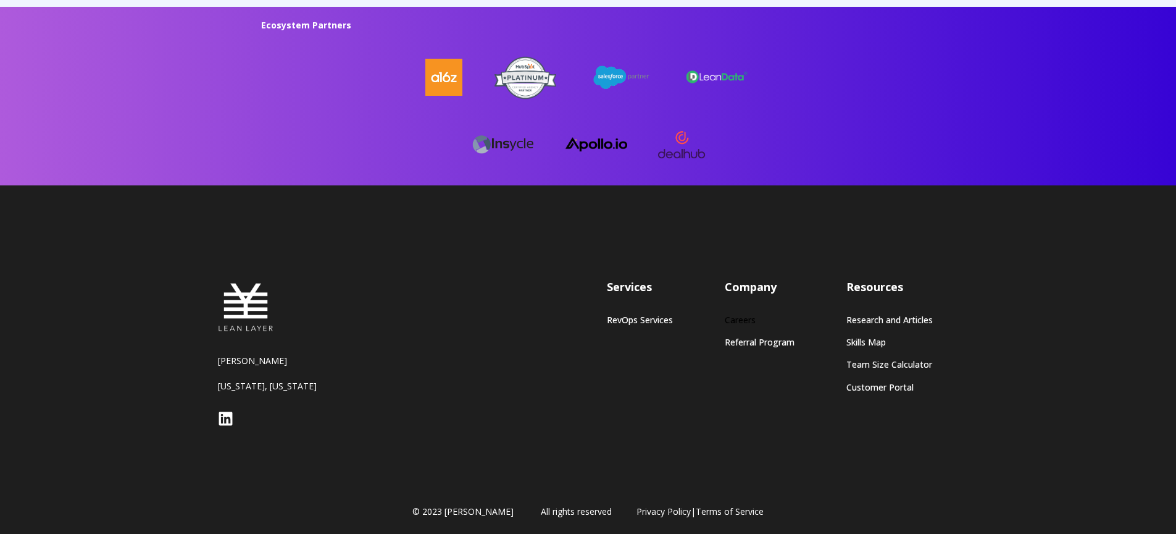 This screenshot has width=1176, height=534. I want to click on a: Team Size Calculator, so click(890, 364).